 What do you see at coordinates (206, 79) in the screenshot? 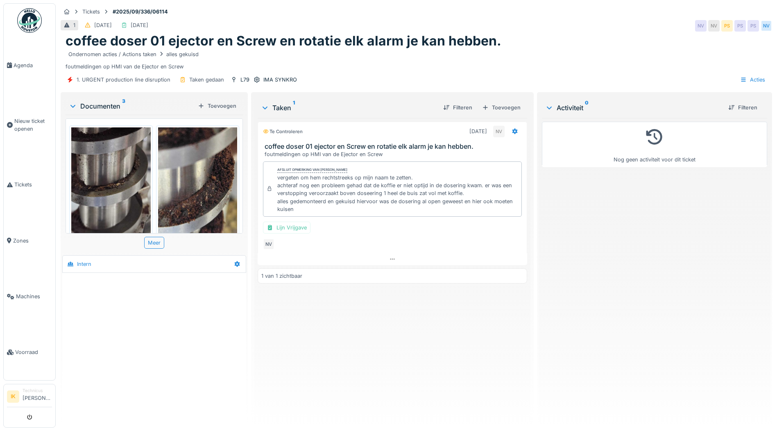
I see `div: Taken gedaan` at bounding box center [206, 79].